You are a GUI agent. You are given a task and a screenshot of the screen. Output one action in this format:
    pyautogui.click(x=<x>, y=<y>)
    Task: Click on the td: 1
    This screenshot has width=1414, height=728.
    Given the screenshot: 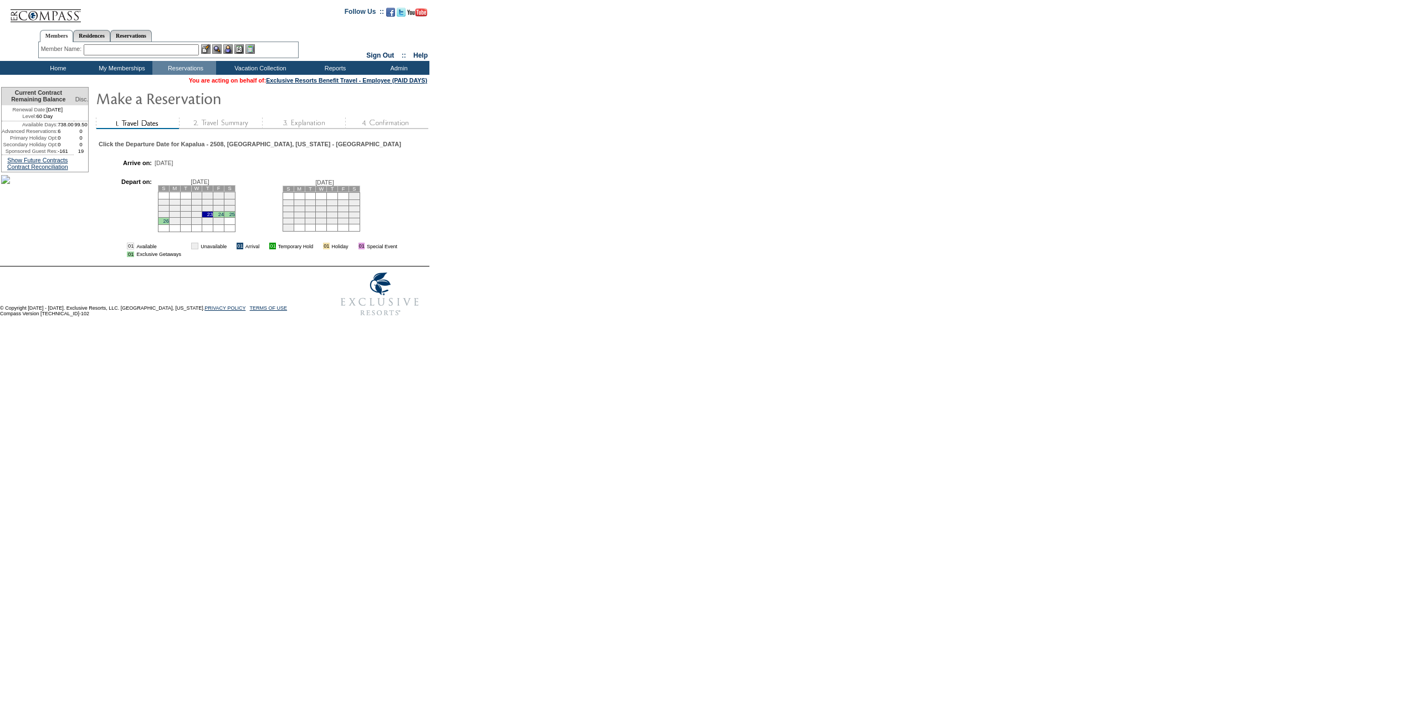 What is the action you would take?
    pyautogui.click(x=197, y=195)
    